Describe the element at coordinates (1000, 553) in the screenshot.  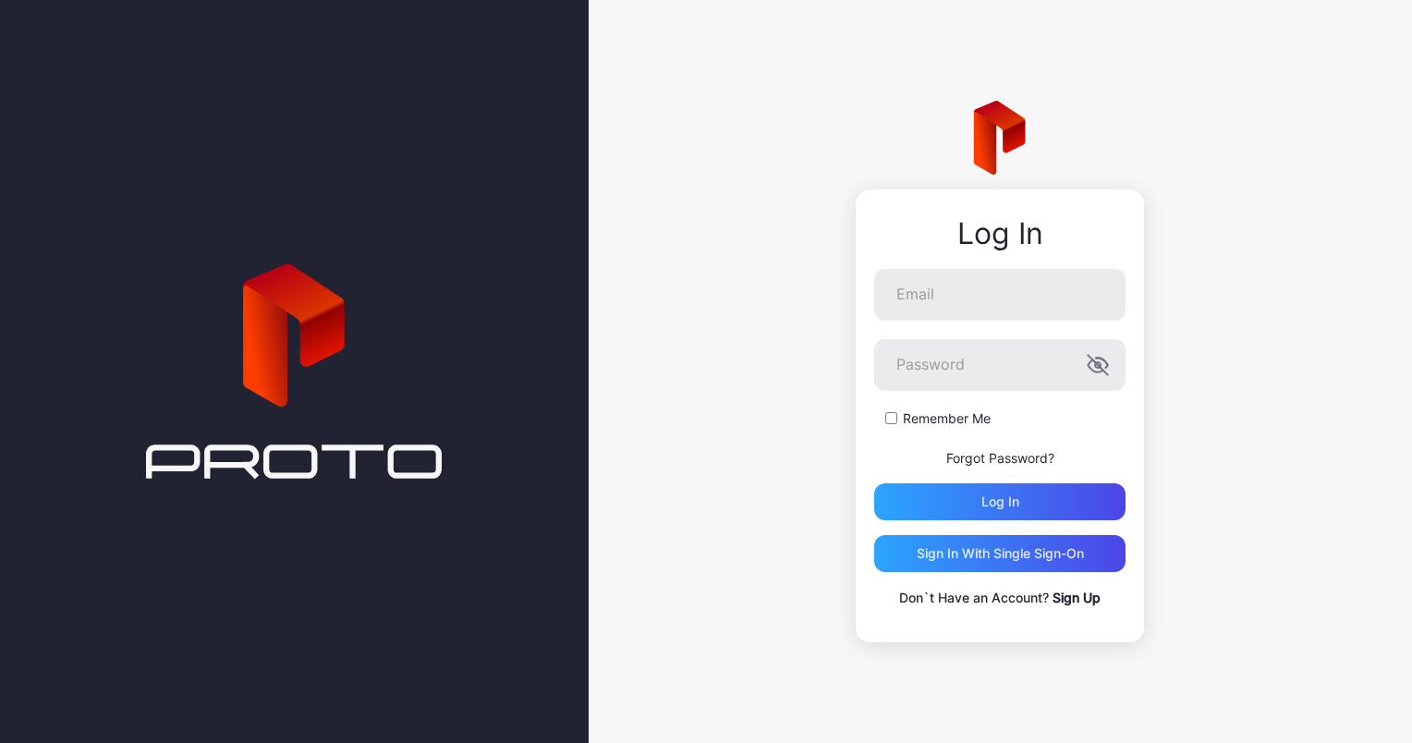
I see `button: Sign in With Single Sign-On` at that location.